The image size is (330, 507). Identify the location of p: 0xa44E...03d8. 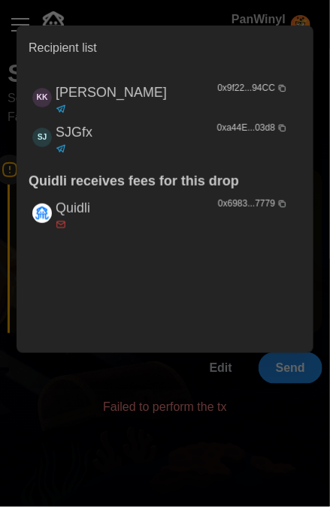
(246, 128).